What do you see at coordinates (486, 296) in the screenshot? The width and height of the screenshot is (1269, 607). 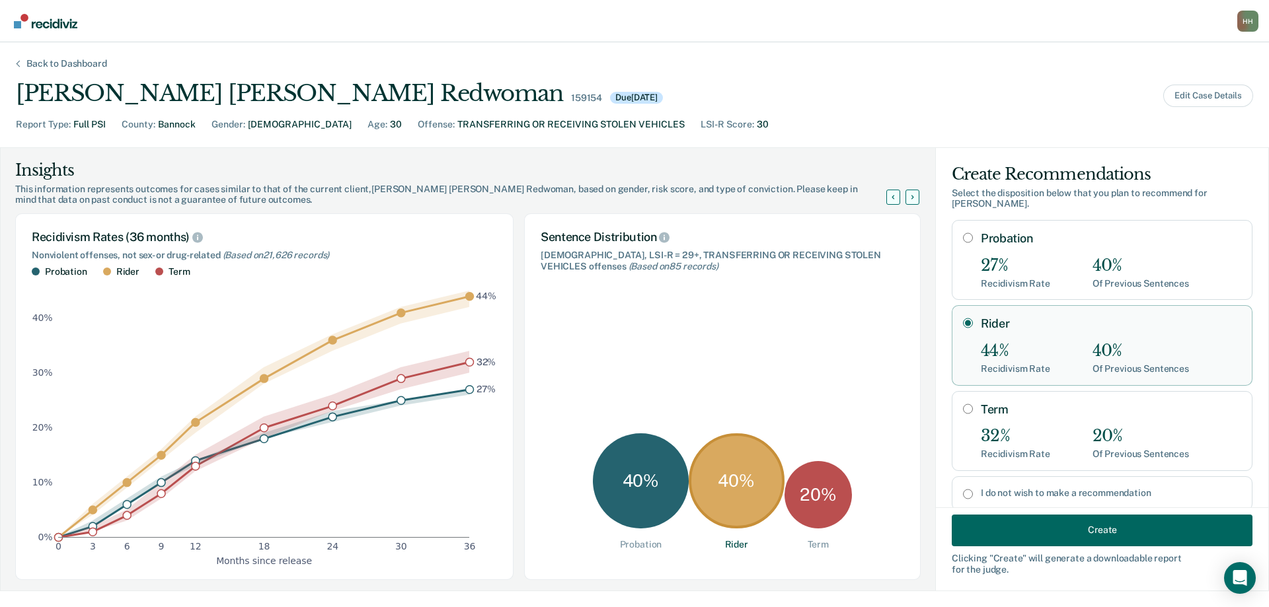 I see `text: 44%` at bounding box center [486, 296].